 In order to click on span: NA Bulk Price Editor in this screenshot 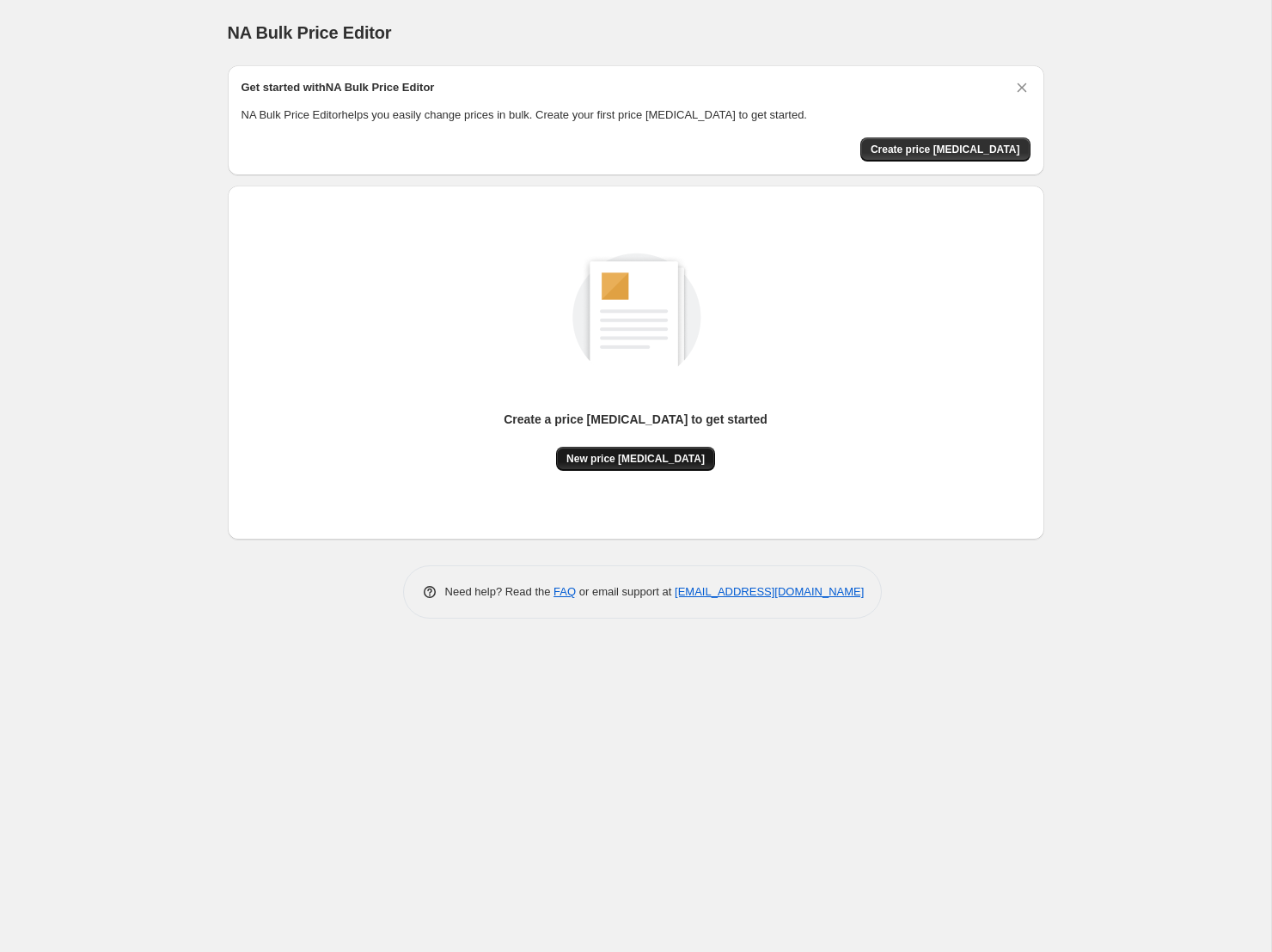, I will do `click(310, 32)`.